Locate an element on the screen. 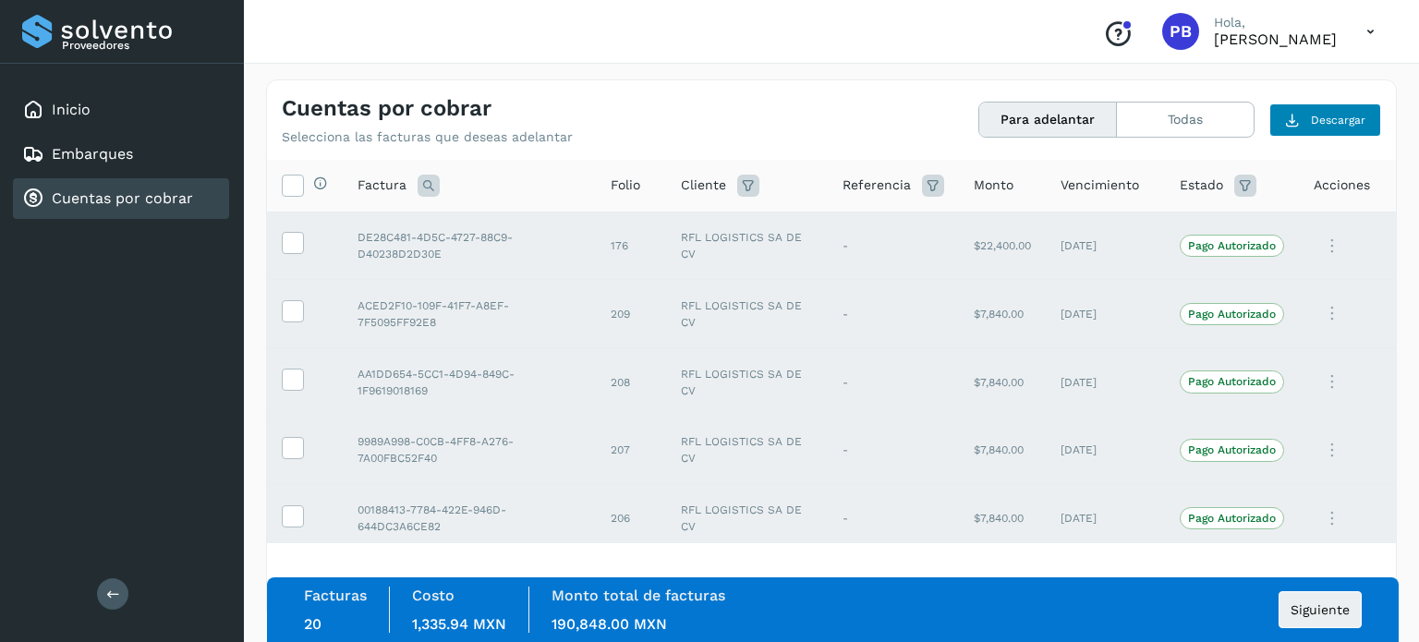 The image size is (1419, 642). span: Estado is located at coordinates (1201, 185).